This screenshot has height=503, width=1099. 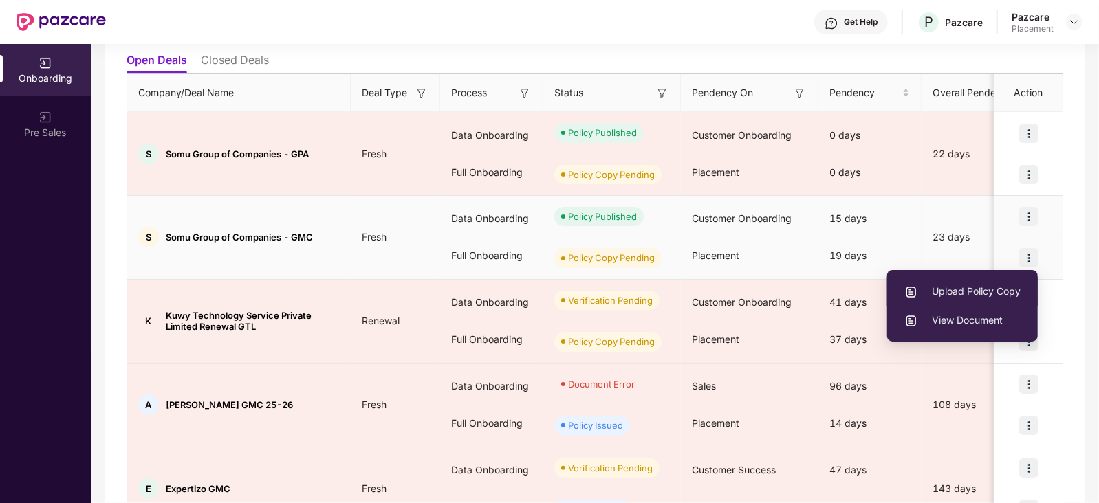 What do you see at coordinates (870, 219) in the screenshot?
I see `div: 15 days` at bounding box center [870, 219].